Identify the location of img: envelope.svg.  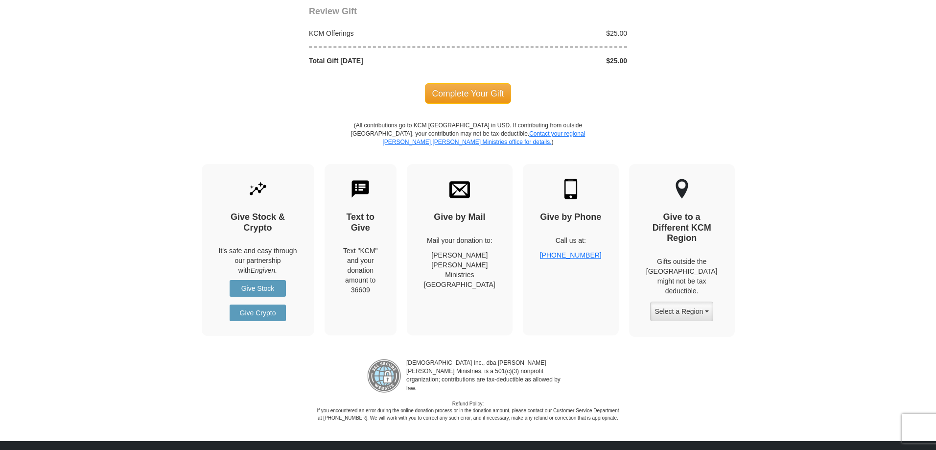
(459, 189).